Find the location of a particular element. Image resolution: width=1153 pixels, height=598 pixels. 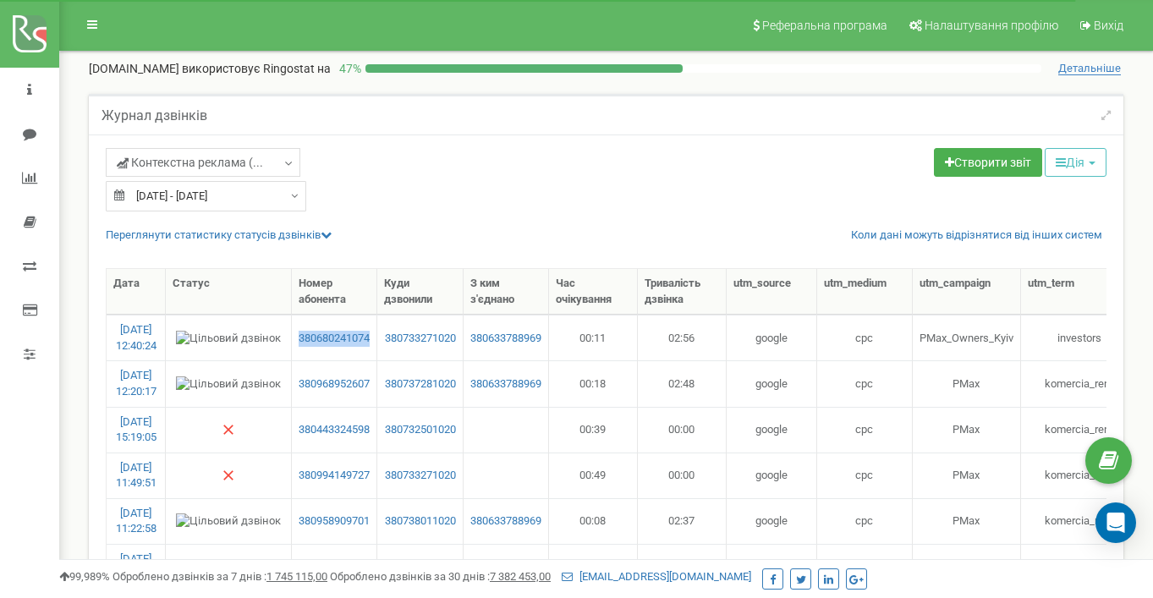

th: Тривалість дзвінка is located at coordinates (682, 292).